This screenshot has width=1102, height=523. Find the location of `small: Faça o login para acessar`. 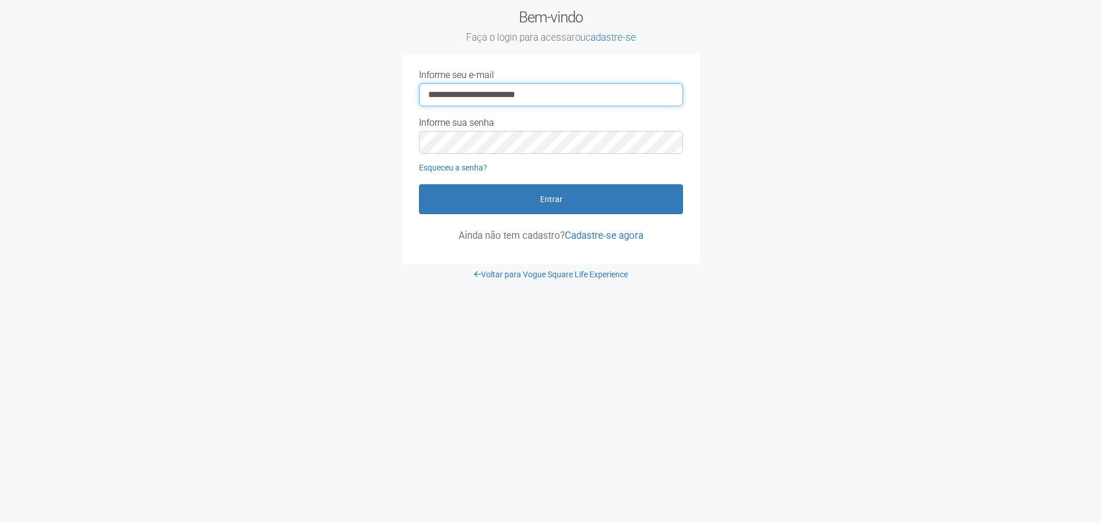

small: Faça o login para acessar is located at coordinates (551, 38).